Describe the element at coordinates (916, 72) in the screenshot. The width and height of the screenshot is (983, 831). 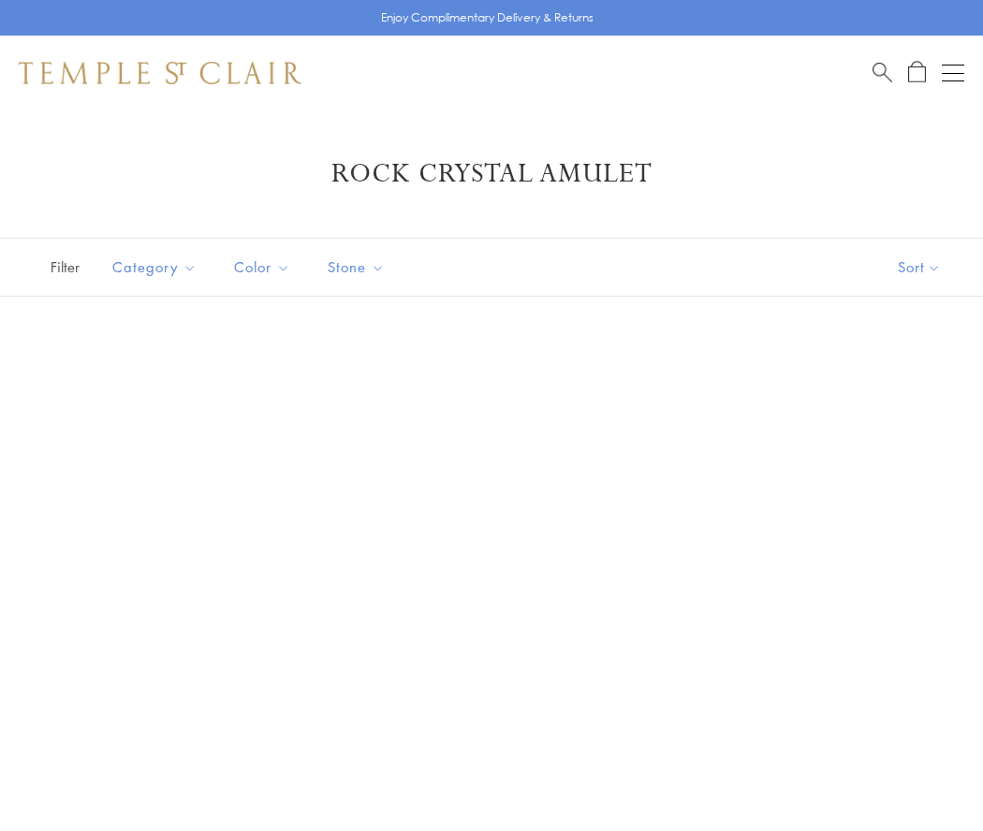
I see `a: Open Shopping Bag` at that location.